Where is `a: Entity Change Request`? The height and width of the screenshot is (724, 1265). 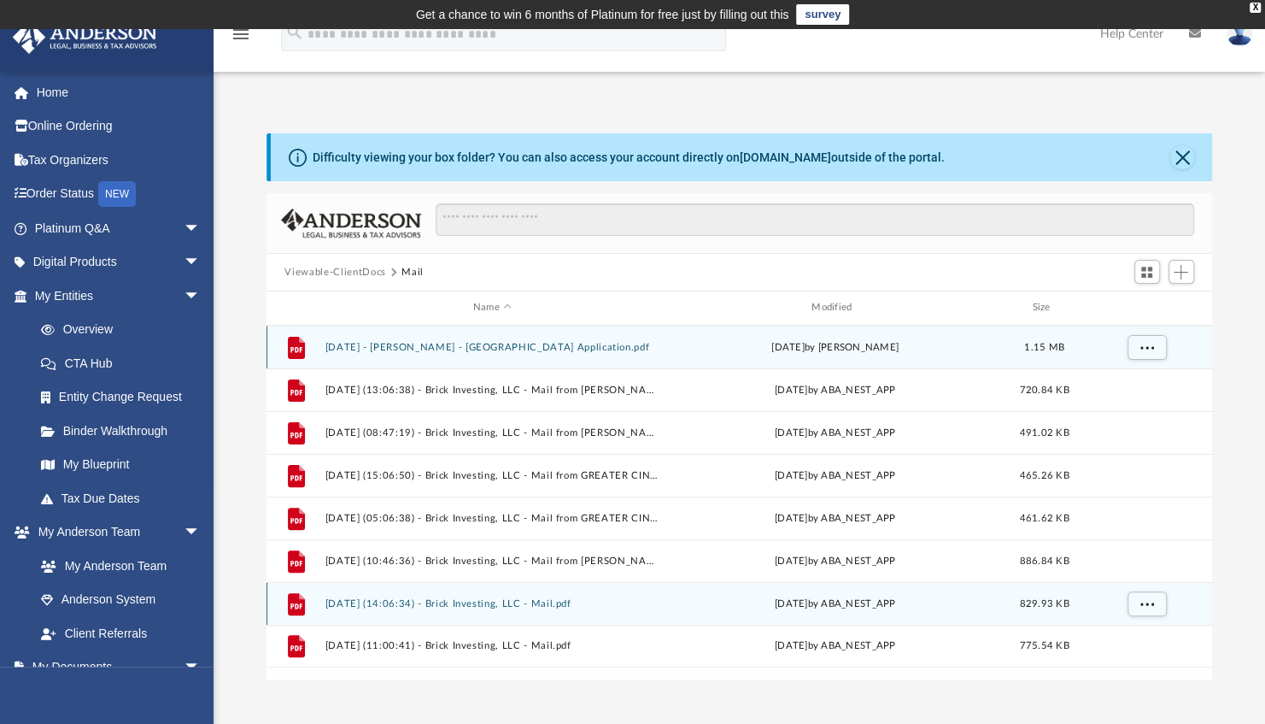
a: Entity Change Request is located at coordinates (125, 397).